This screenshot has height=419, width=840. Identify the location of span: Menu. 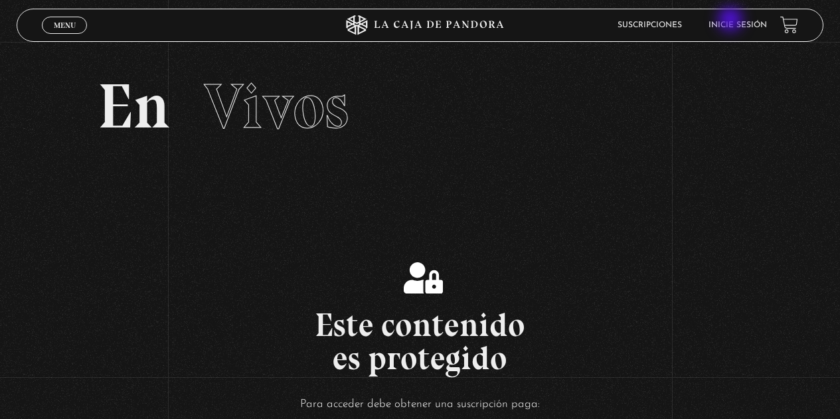
(64, 25).